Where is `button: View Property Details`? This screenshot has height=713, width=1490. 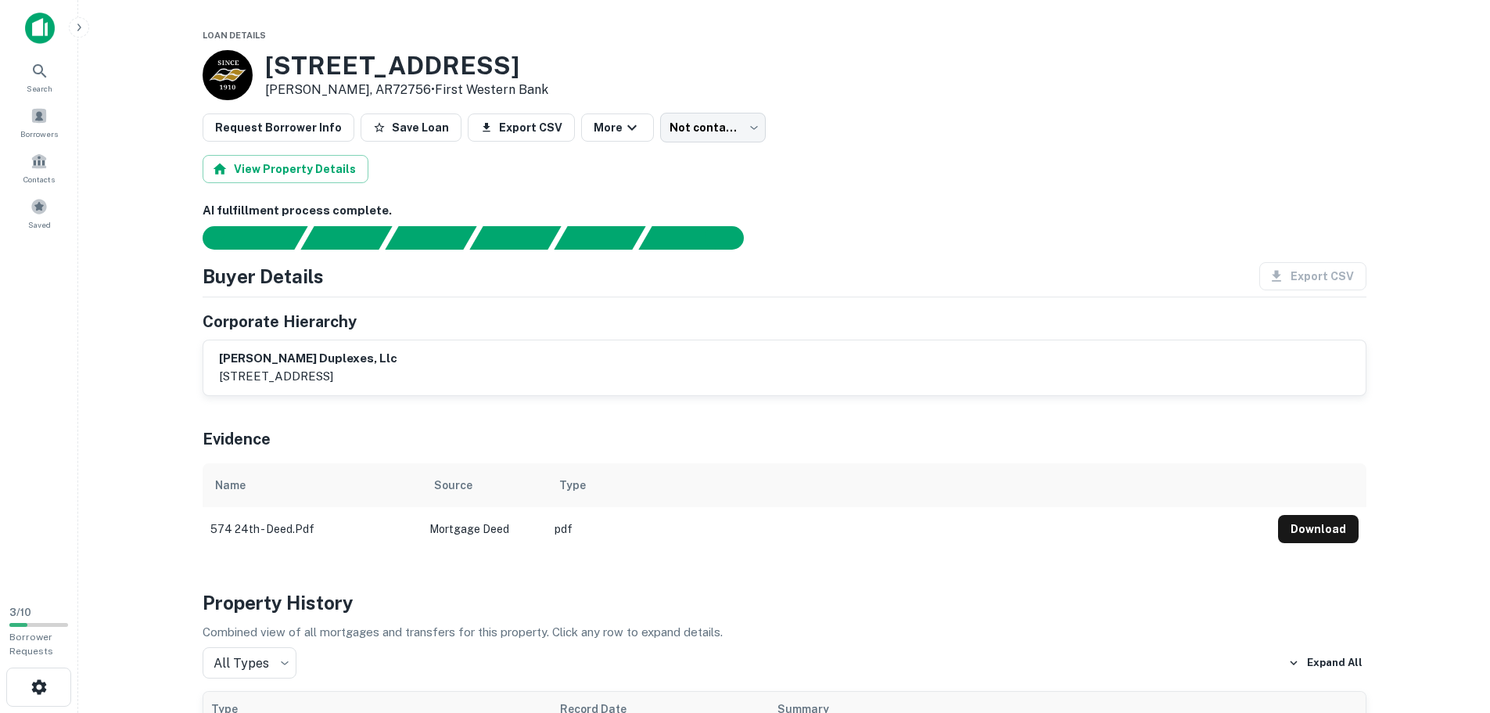 button: View Property Details is located at coordinates (286, 169).